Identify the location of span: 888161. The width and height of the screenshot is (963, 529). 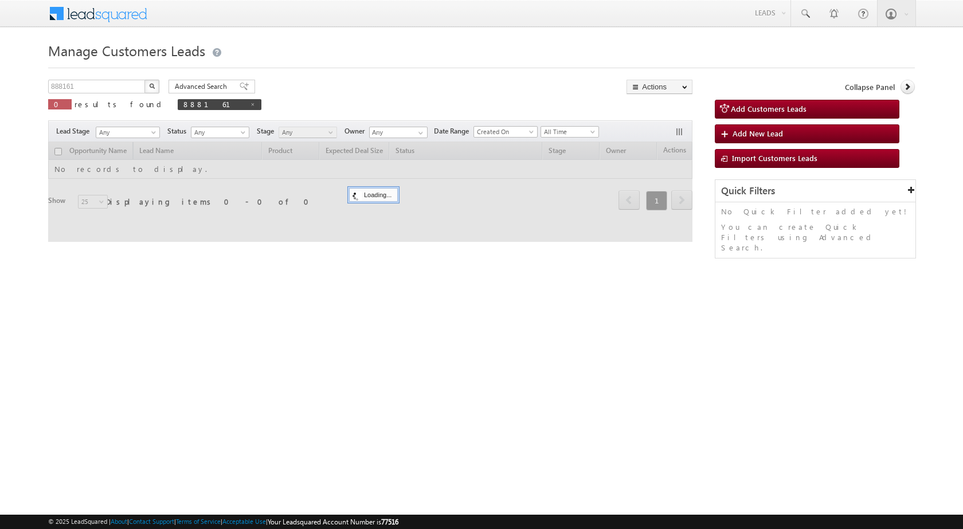
(214, 104).